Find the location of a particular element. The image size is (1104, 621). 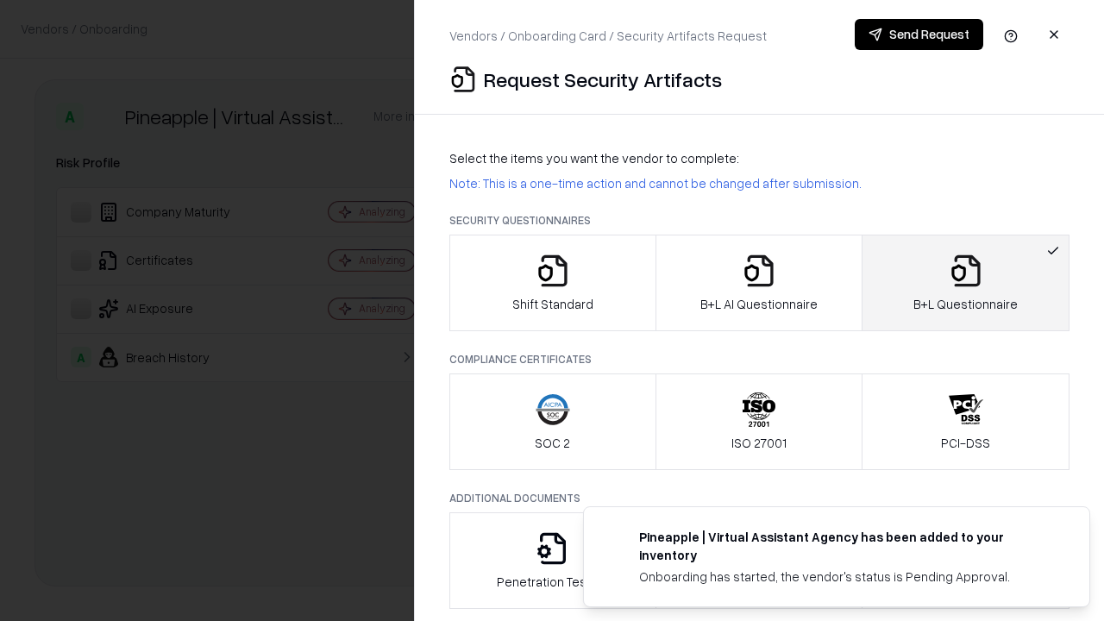

p: Additional Documents is located at coordinates (759, 498).